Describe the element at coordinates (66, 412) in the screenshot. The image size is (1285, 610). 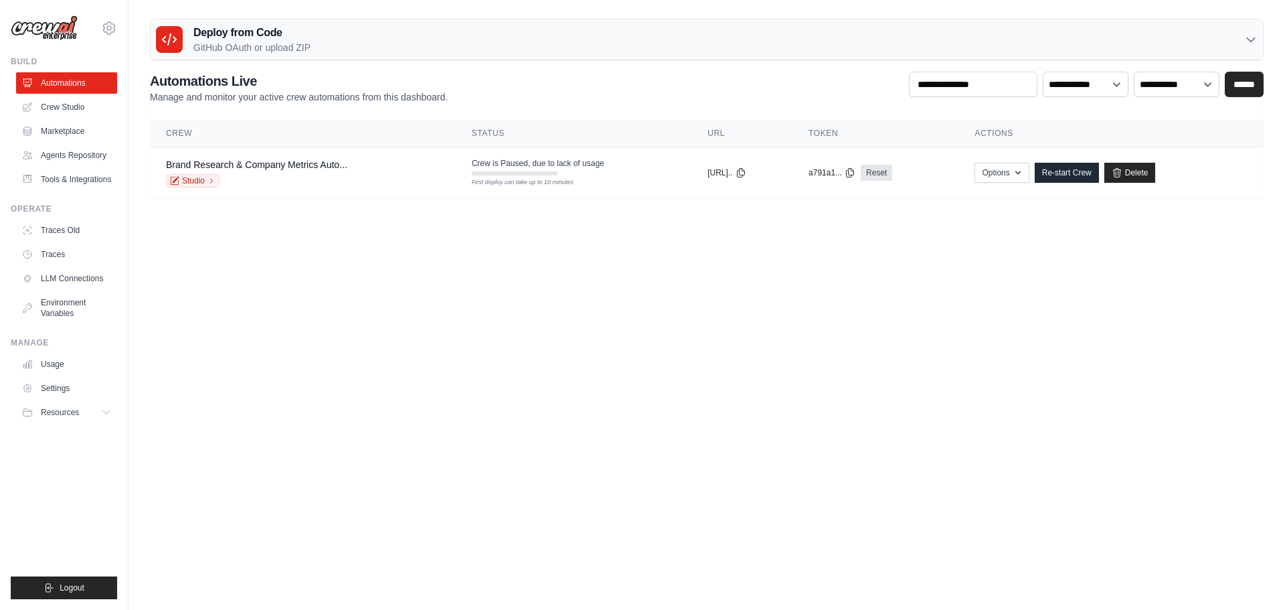
I see `button: Resources` at that location.